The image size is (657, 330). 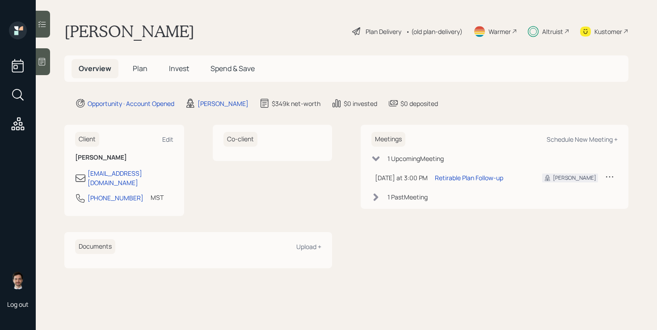 I want to click on div: Altruist, so click(x=553, y=31).